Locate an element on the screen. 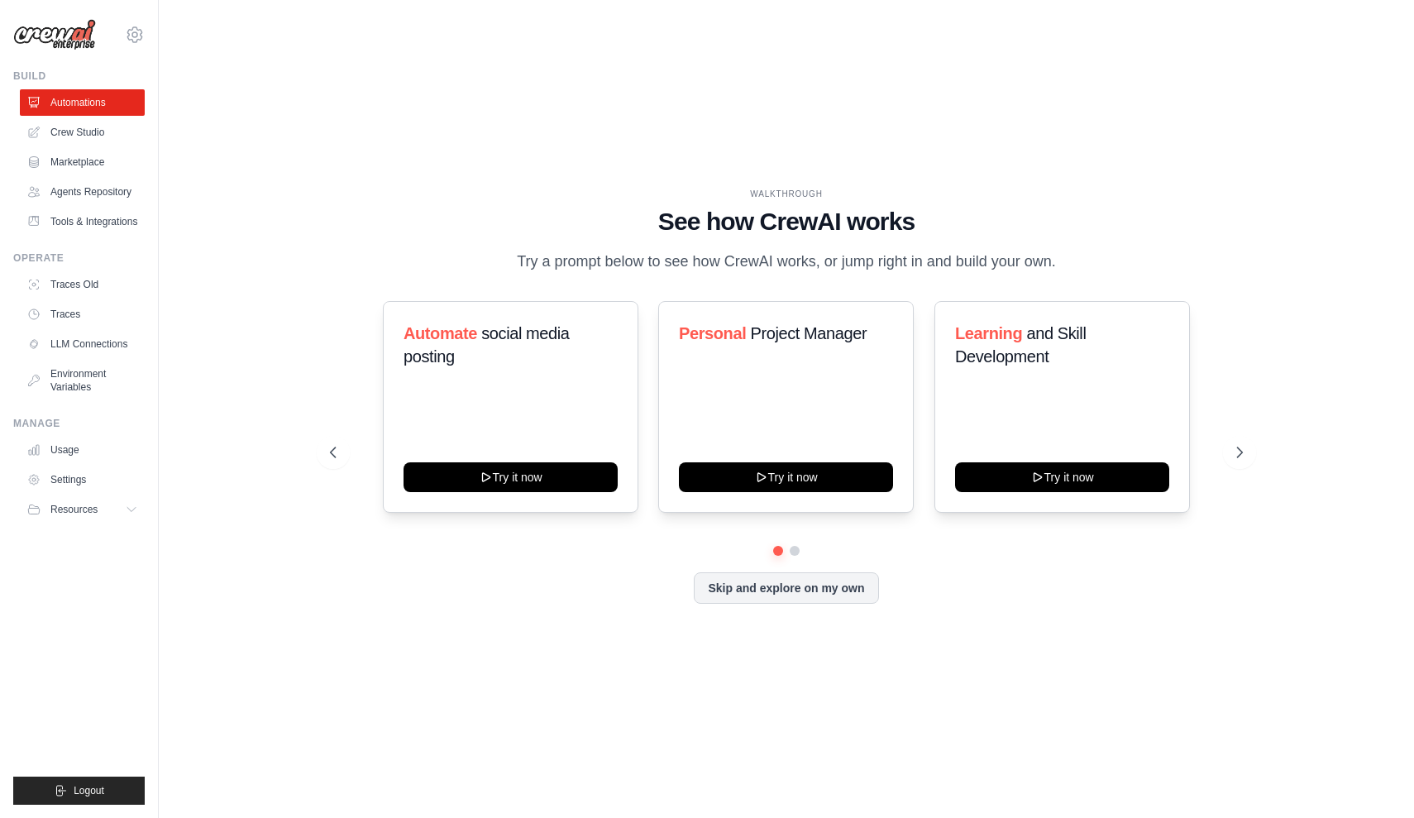 Image resolution: width=1414 pixels, height=818 pixels. div: Operate is located at coordinates (79, 258).